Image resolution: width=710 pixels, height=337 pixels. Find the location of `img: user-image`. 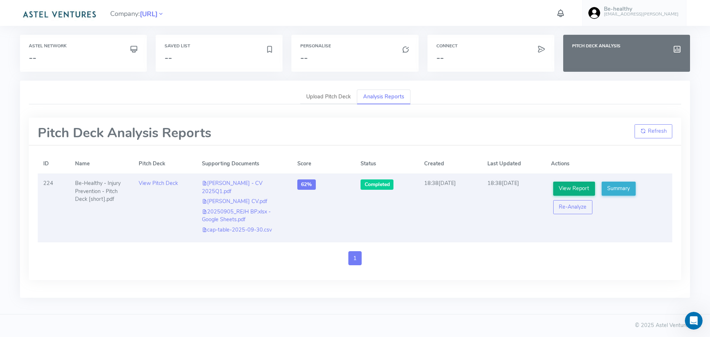

img: user-image is located at coordinates (594, 13).